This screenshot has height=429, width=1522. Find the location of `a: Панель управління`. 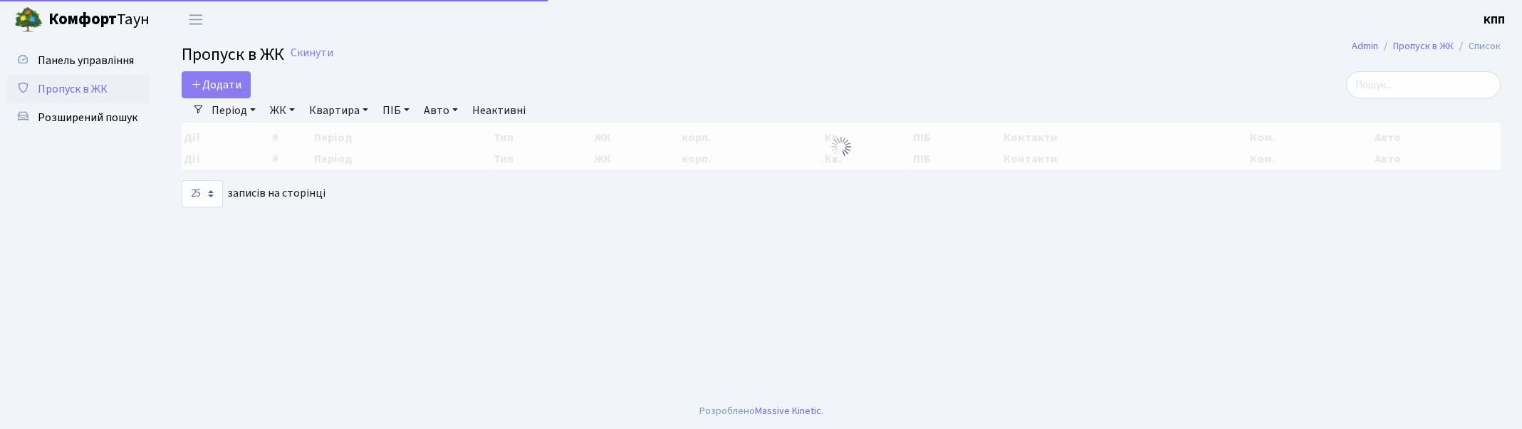

a: Панель управління is located at coordinates (78, 61).